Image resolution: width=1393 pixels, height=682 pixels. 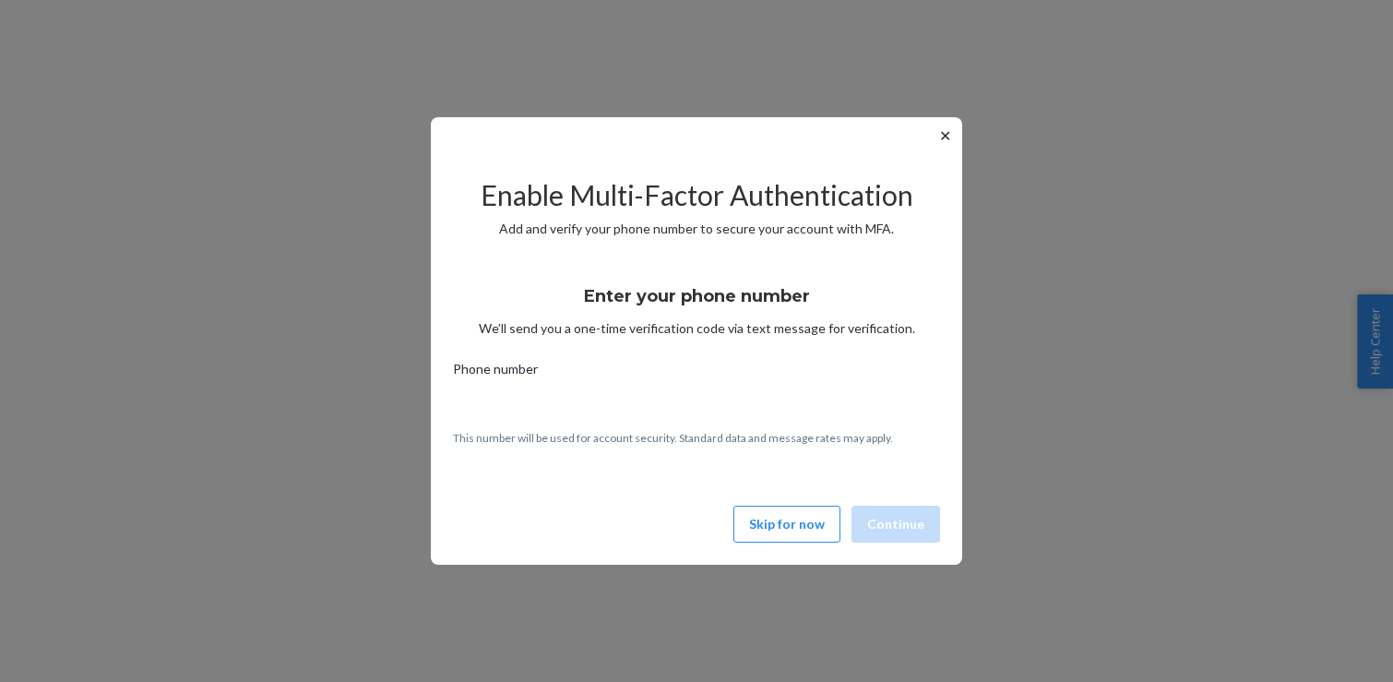 What do you see at coordinates (697, 296) in the screenshot?
I see `h3: Enter your phone number` at bounding box center [697, 296].